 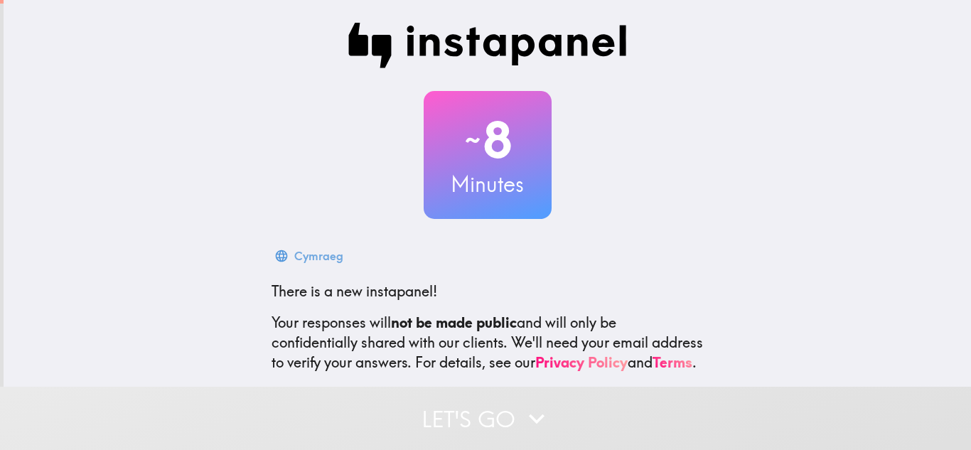 I want to click on span: There is a new instapanel!, so click(x=354, y=291).